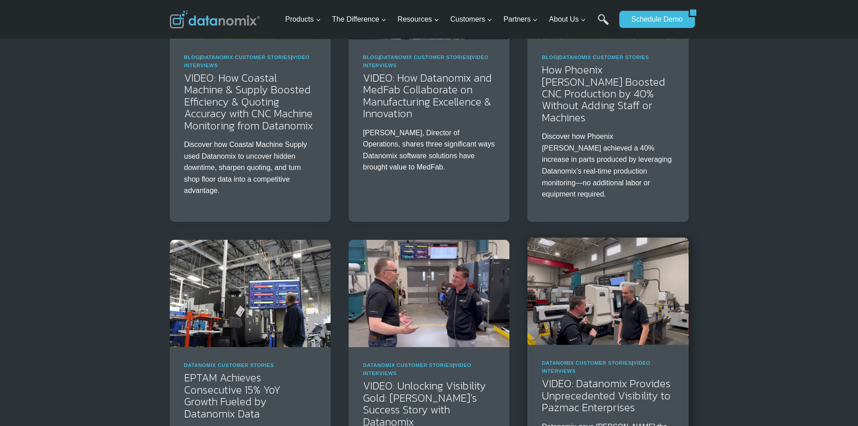 This screenshot has width=858, height=426. I want to click on img: VIDEO: Unlocking Visibility Gold: Pazmac’s Success Story with Datanomix, so click(429, 293).